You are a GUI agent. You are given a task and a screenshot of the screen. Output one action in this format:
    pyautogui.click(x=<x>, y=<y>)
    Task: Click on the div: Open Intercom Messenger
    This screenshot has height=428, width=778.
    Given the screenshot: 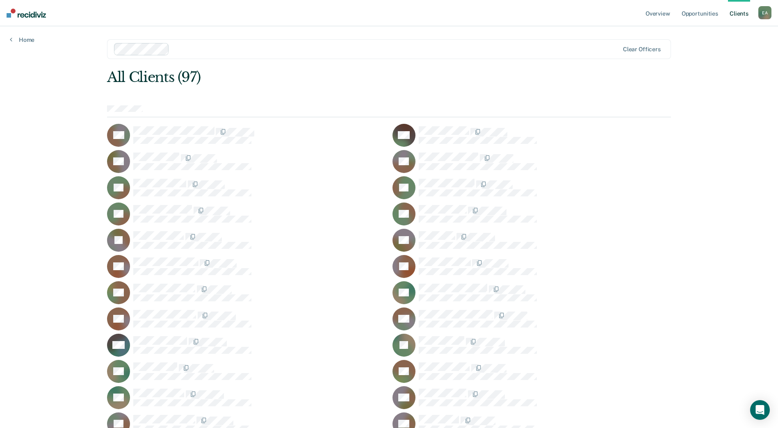 What is the action you would take?
    pyautogui.click(x=760, y=410)
    